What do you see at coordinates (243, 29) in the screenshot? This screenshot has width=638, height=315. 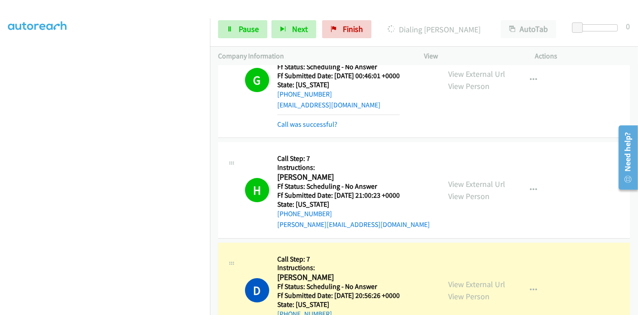 I see `a: Pause` at bounding box center [243, 29].